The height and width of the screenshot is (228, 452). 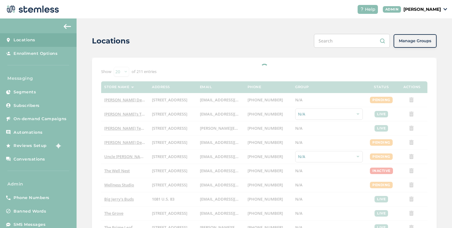 I want to click on span: Reviews Setup, so click(x=30, y=145).